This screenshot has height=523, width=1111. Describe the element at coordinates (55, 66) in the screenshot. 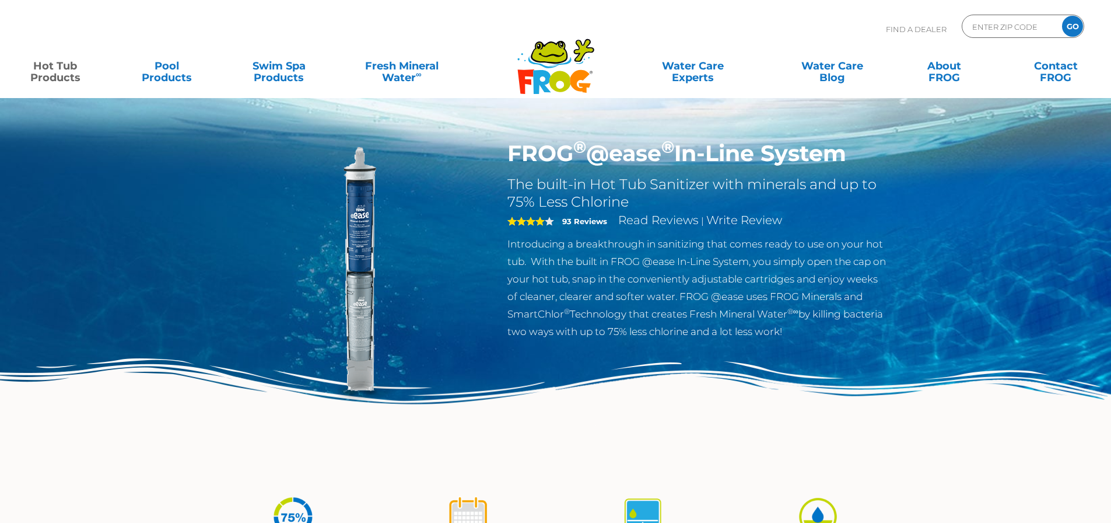

I see `a: Hot TubProducts` at that location.